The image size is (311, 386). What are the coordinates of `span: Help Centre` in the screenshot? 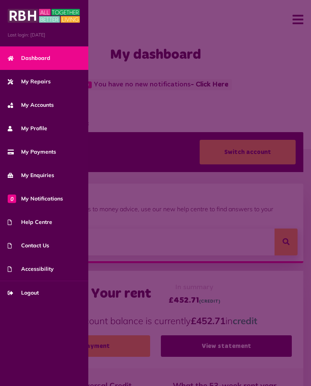 It's located at (30, 222).